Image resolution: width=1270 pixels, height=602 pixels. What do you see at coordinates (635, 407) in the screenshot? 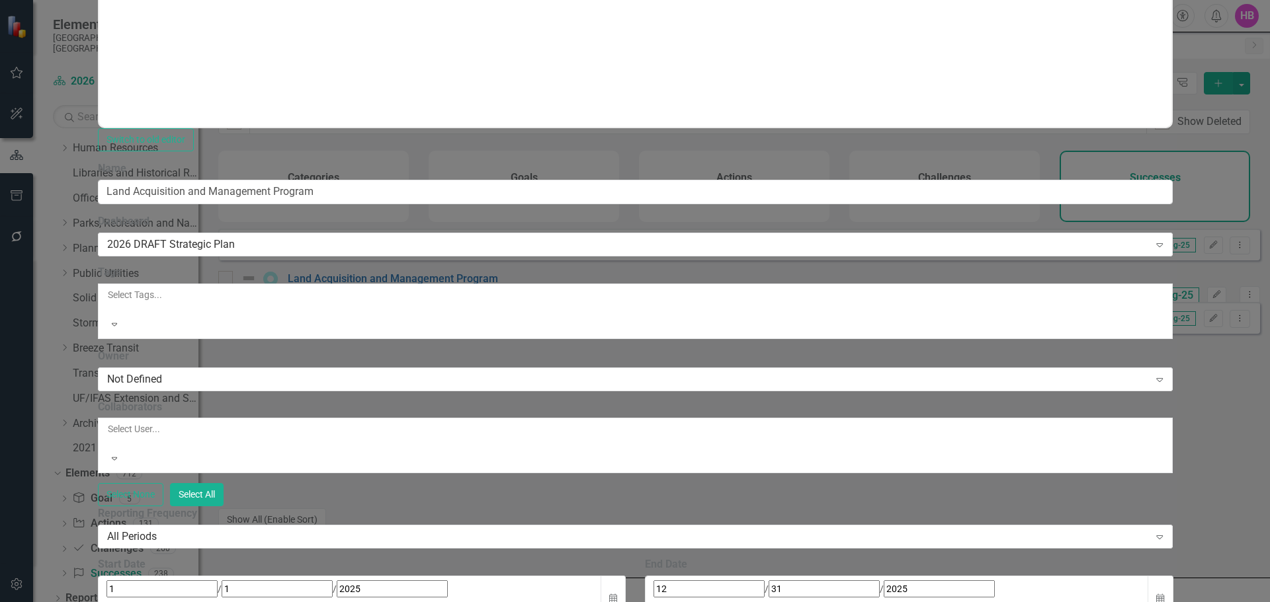
I see `label: Collaborators` at bounding box center [635, 407].